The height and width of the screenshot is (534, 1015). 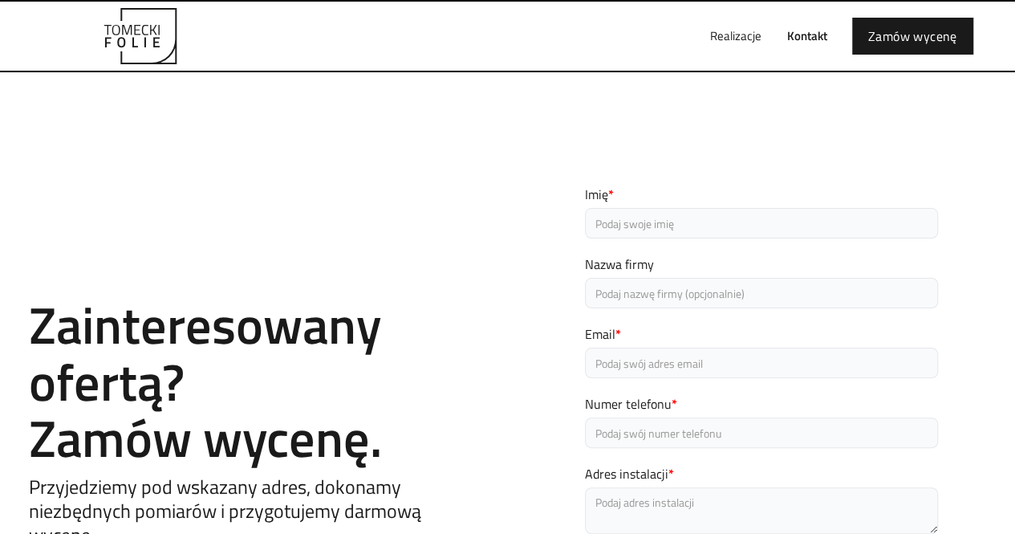 I want to click on label: Email, so click(x=762, y=334).